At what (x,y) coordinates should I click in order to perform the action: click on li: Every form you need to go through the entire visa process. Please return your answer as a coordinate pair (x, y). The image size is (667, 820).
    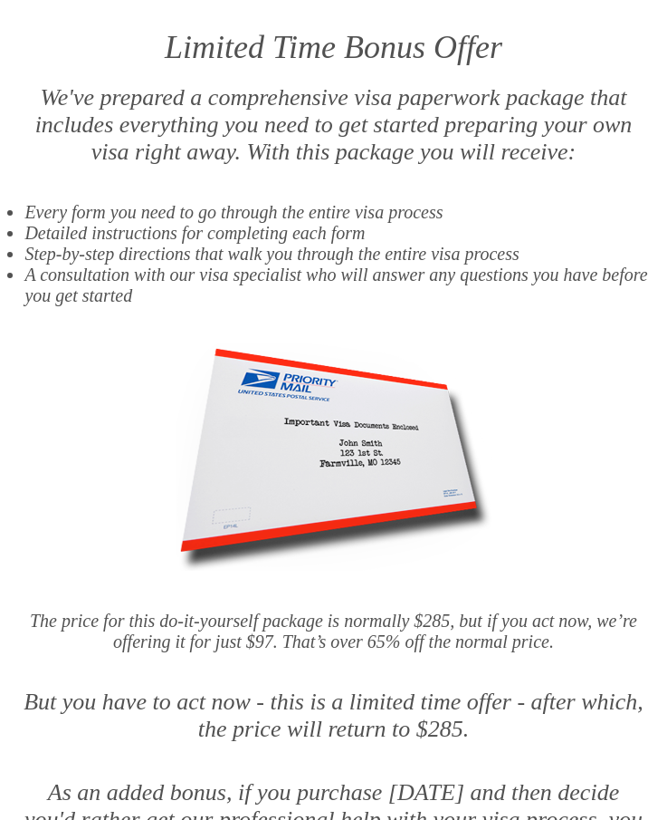
    Looking at the image, I should click on (342, 212).